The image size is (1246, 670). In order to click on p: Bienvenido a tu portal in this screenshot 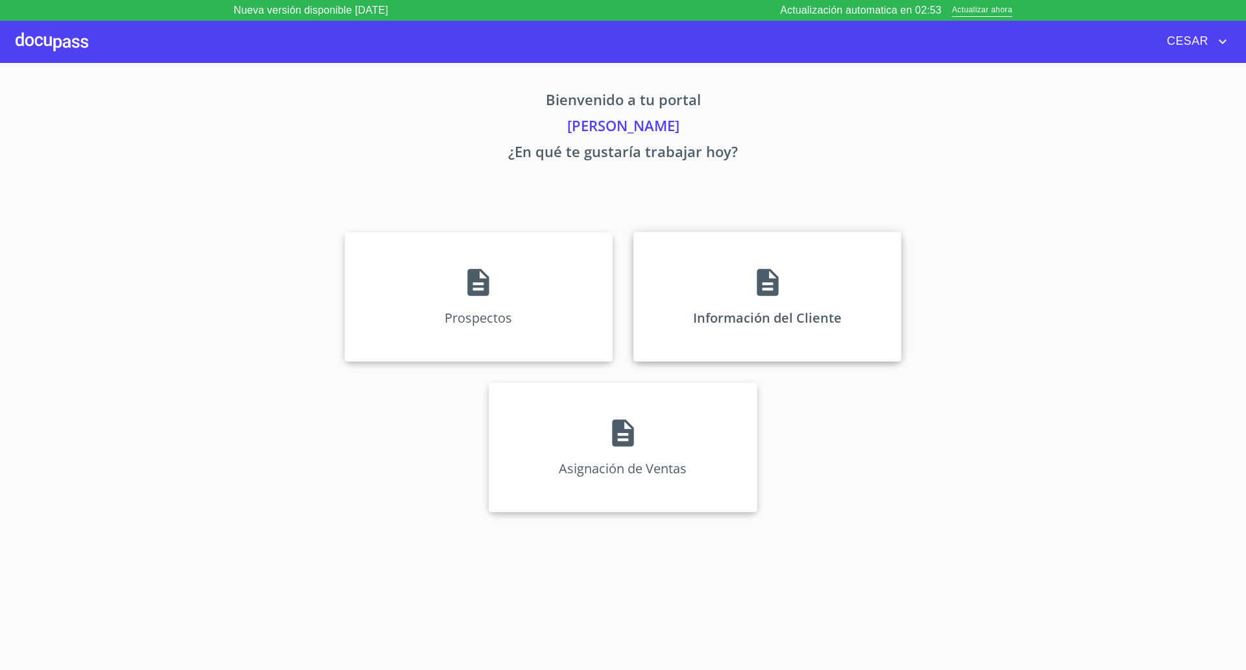, I will do `click(623, 102)`.